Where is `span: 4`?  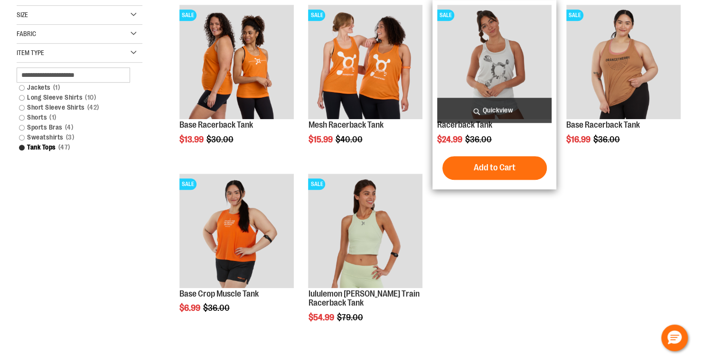 span: 4 is located at coordinates (69, 127).